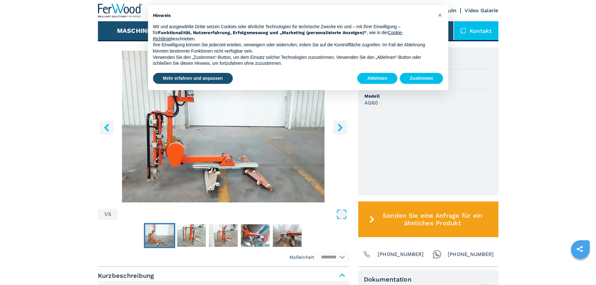 Image resolution: width=596 pixels, height=285 pixels. Describe the element at coordinates (428, 279) in the screenshot. I see `span: Dokumentation` at that location.